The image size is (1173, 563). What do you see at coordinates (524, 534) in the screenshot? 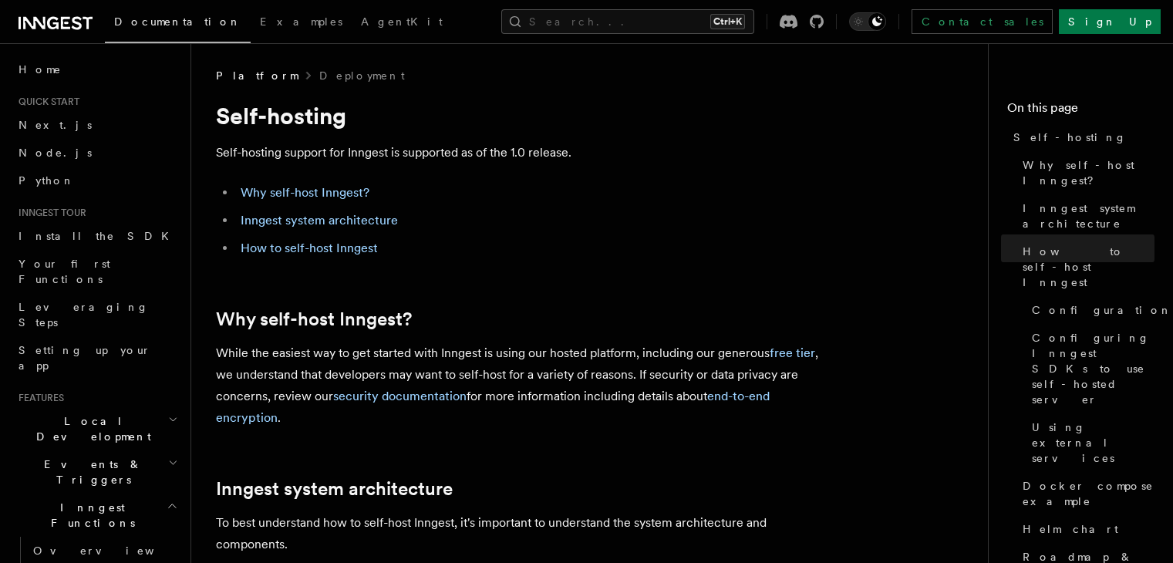
I see `p: To best understand how to self-host Inngest, it's important to understand the system architecture...` at bounding box center [524, 534].